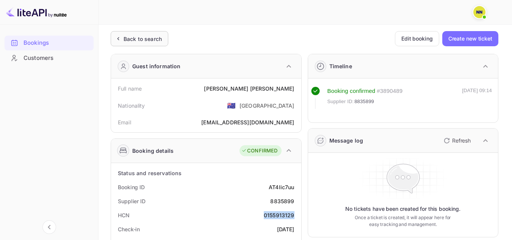 This screenshot has width=512, height=240. Describe the element at coordinates (49, 58) in the screenshot. I see `a: Customers` at that location.